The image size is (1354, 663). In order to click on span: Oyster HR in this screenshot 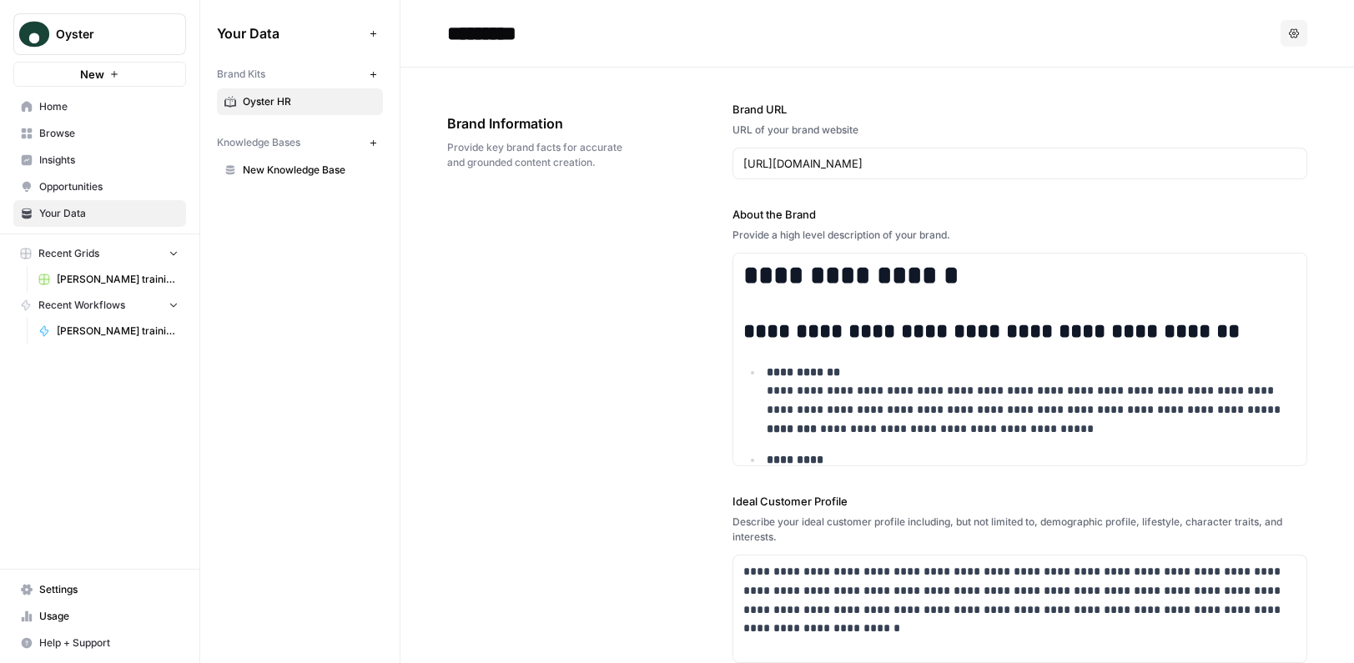, I will do `click(309, 102)`.